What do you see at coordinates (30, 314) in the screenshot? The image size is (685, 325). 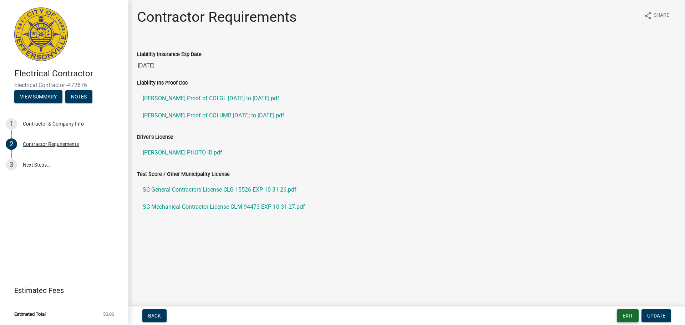 I see `span: Estimated Total` at bounding box center [30, 314].